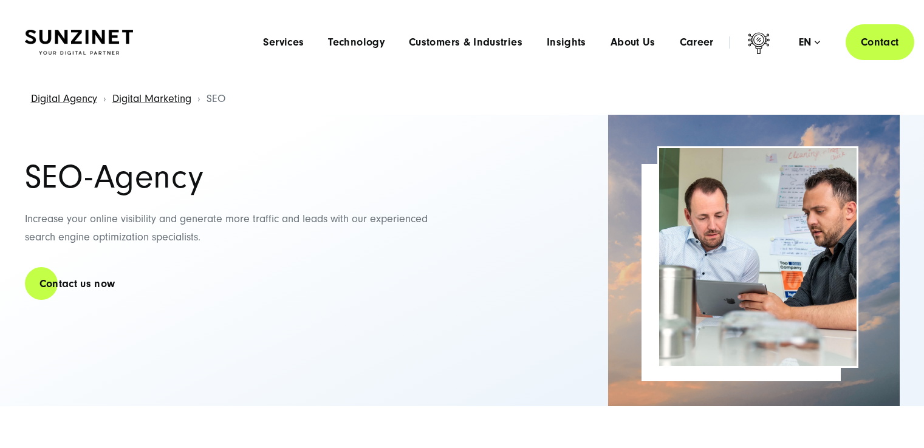 The height and width of the screenshot is (448, 924). What do you see at coordinates (77, 284) in the screenshot?
I see `a: Contact us now` at bounding box center [77, 284].